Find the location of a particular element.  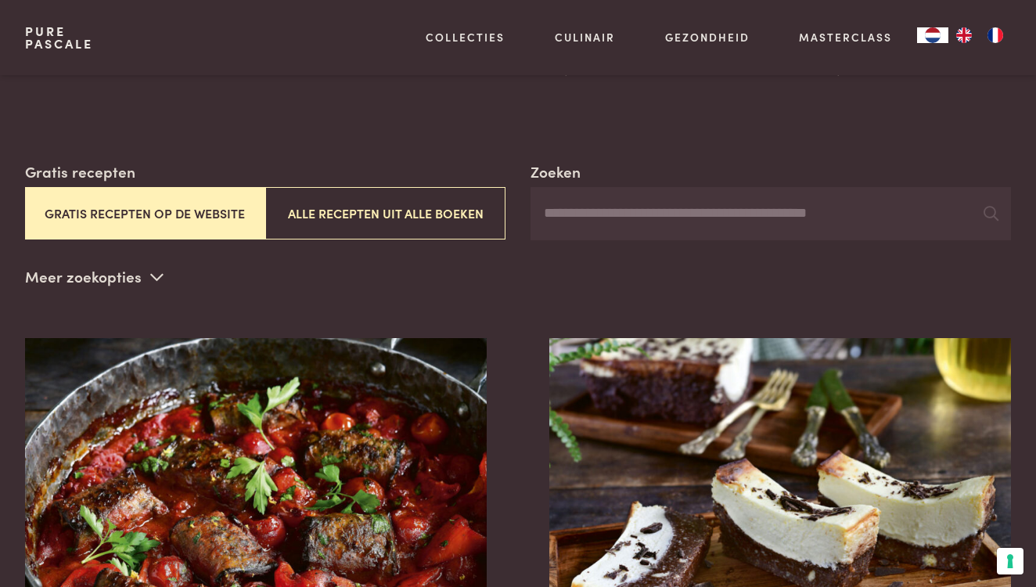

div: Language is located at coordinates (933, 35).